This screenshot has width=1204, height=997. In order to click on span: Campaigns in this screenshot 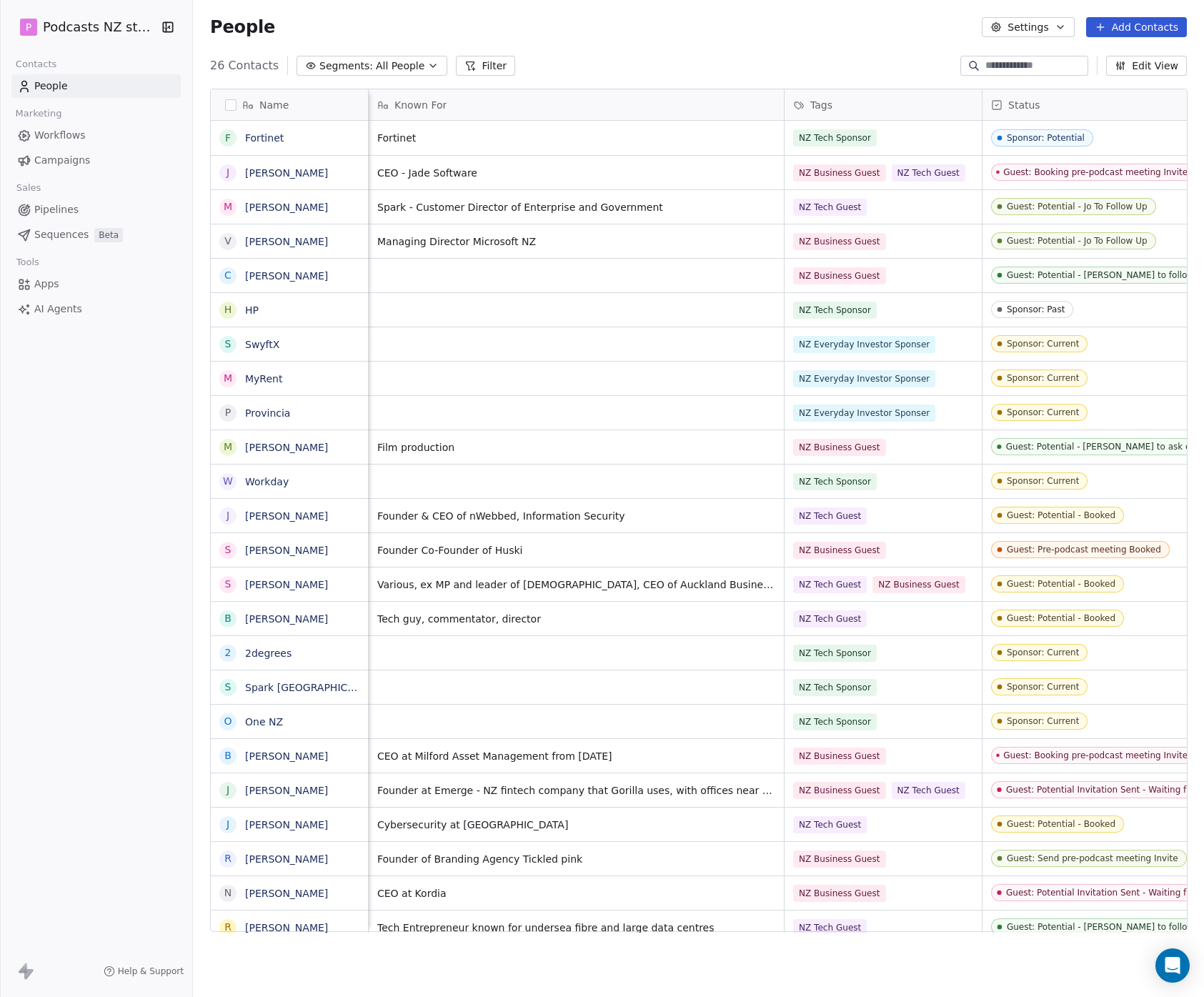, I will do `click(62, 160)`.